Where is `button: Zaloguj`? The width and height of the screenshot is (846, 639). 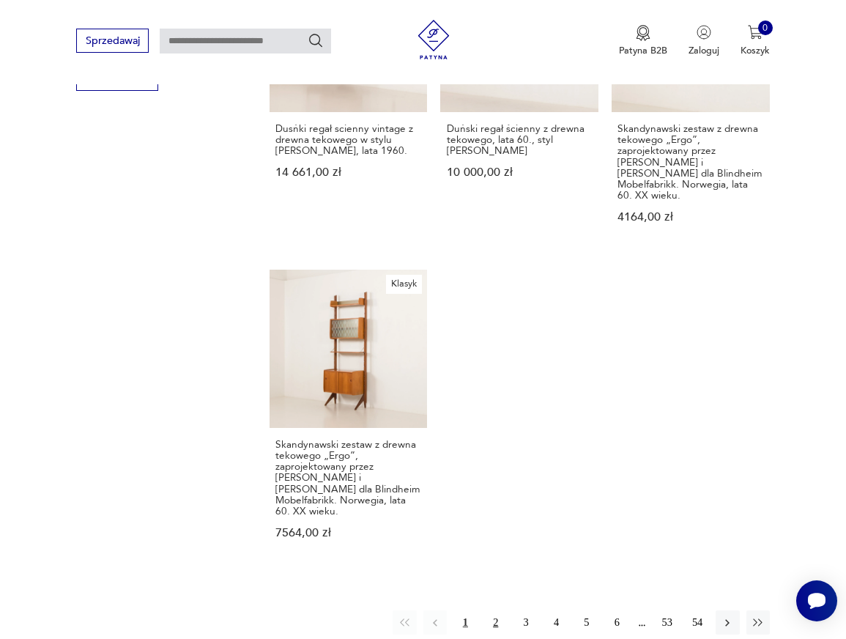
button: Zaloguj is located at coordinates (704, 41).